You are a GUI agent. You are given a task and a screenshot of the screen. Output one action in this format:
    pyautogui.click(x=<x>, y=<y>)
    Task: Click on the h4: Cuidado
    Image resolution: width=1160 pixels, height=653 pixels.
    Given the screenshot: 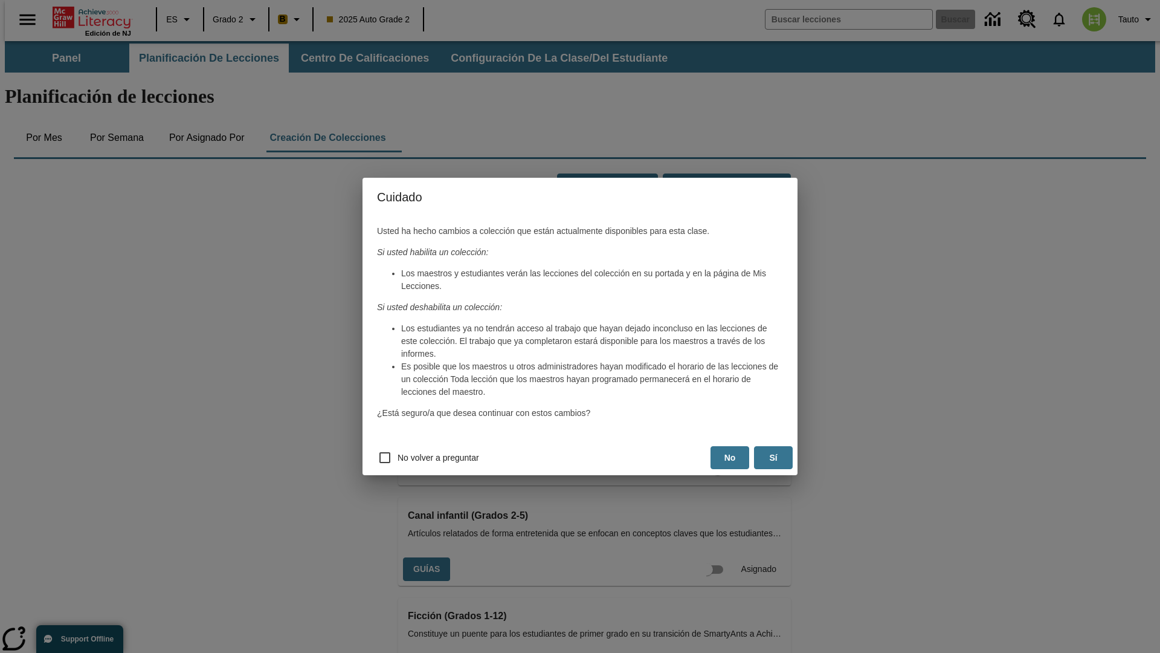 What is the action you would take?
    pyautogui.click(x=580, y=197)
    